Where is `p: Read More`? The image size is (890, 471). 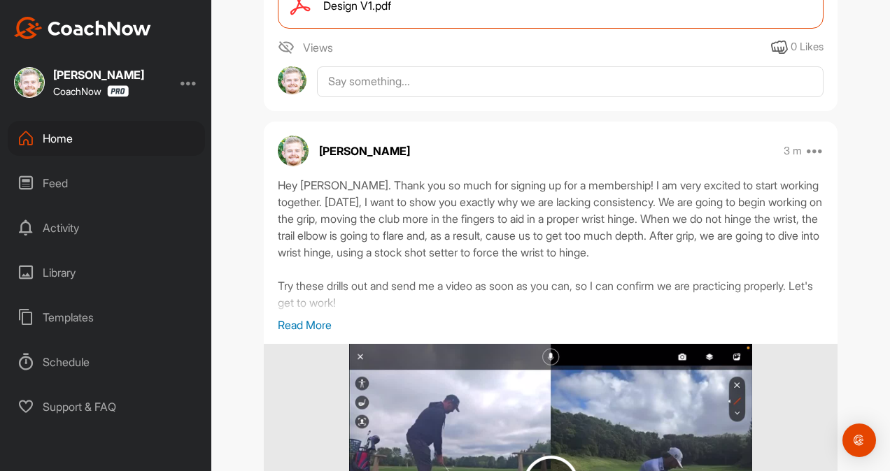 p: Read More is located at coordinates (550, 325).